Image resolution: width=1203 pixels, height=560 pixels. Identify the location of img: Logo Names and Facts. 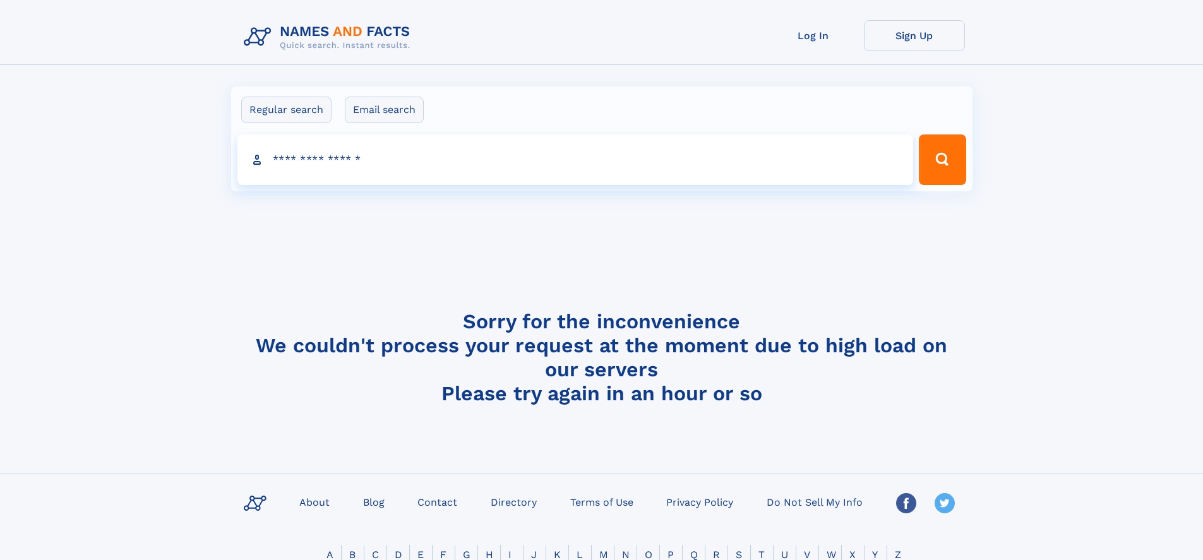
(330, 37).